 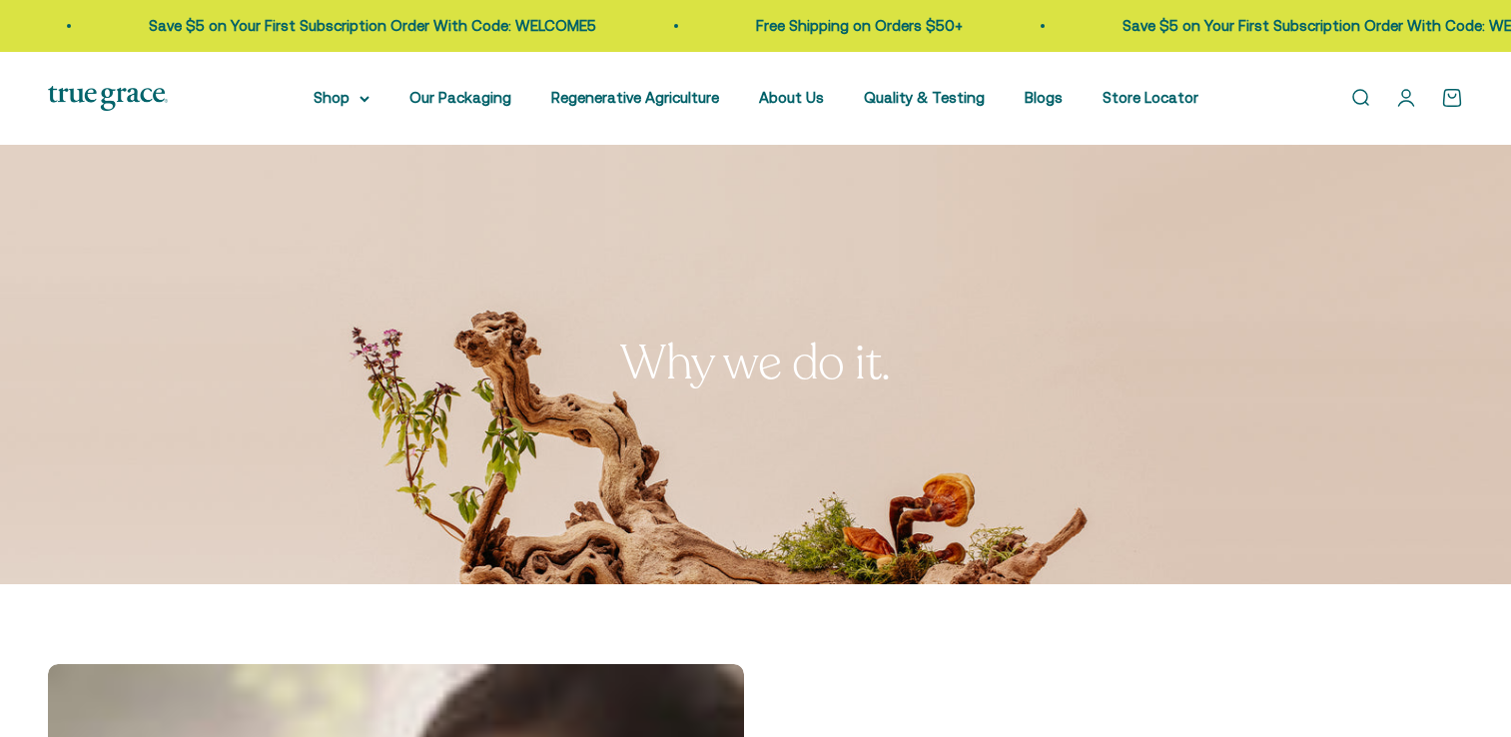 I want to click on a: Quality & Testing, so click(x=924, y=97).